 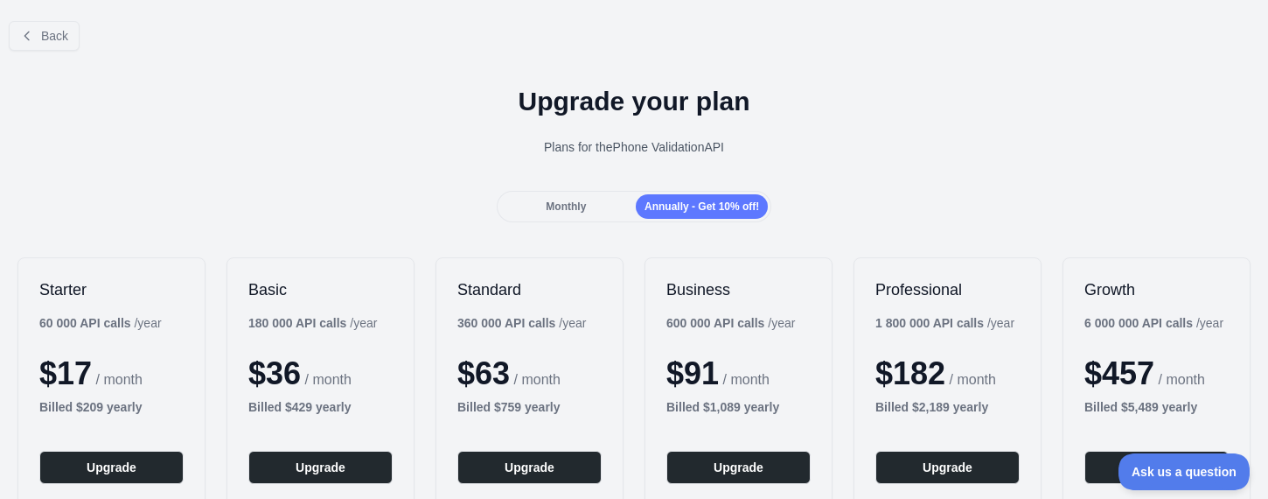 What do you see at coordinates (506, 323) in the screenshot?
I see `b: 360 000 API calls` at bounding box center [506, 323].